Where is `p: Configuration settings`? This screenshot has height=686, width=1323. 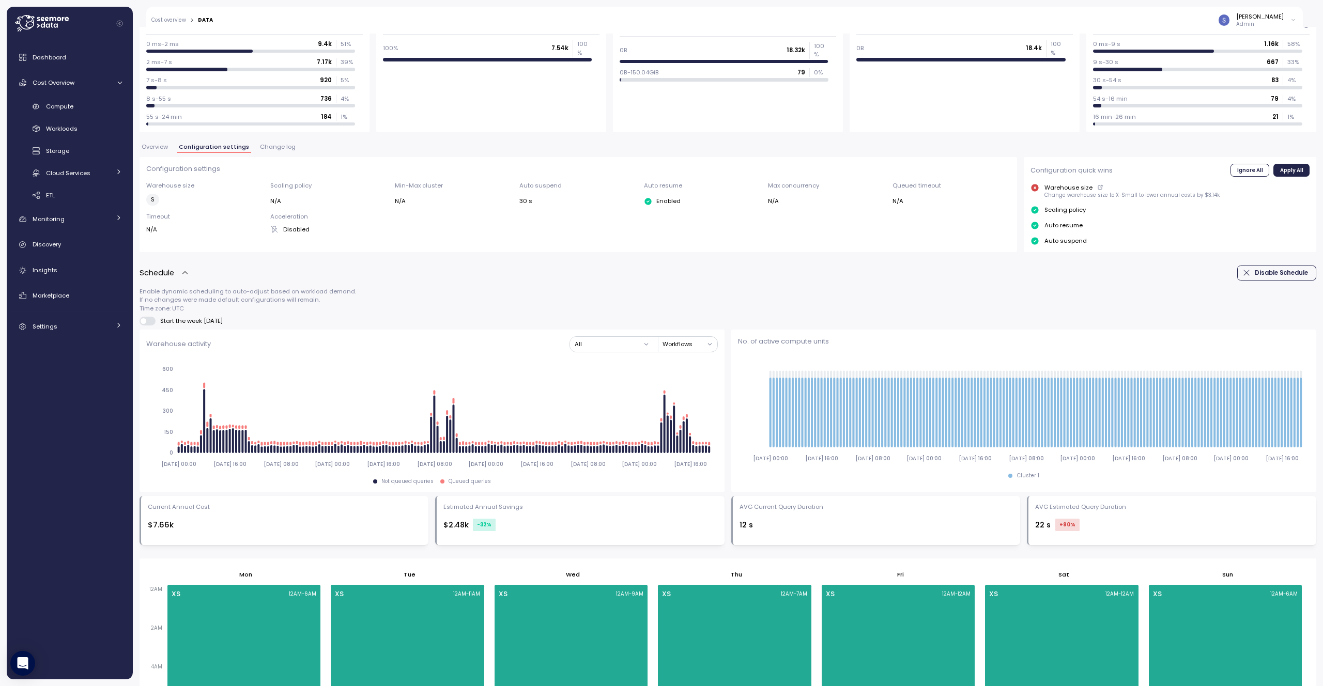 p: Configuration settings is located at coordinates (578, 169).